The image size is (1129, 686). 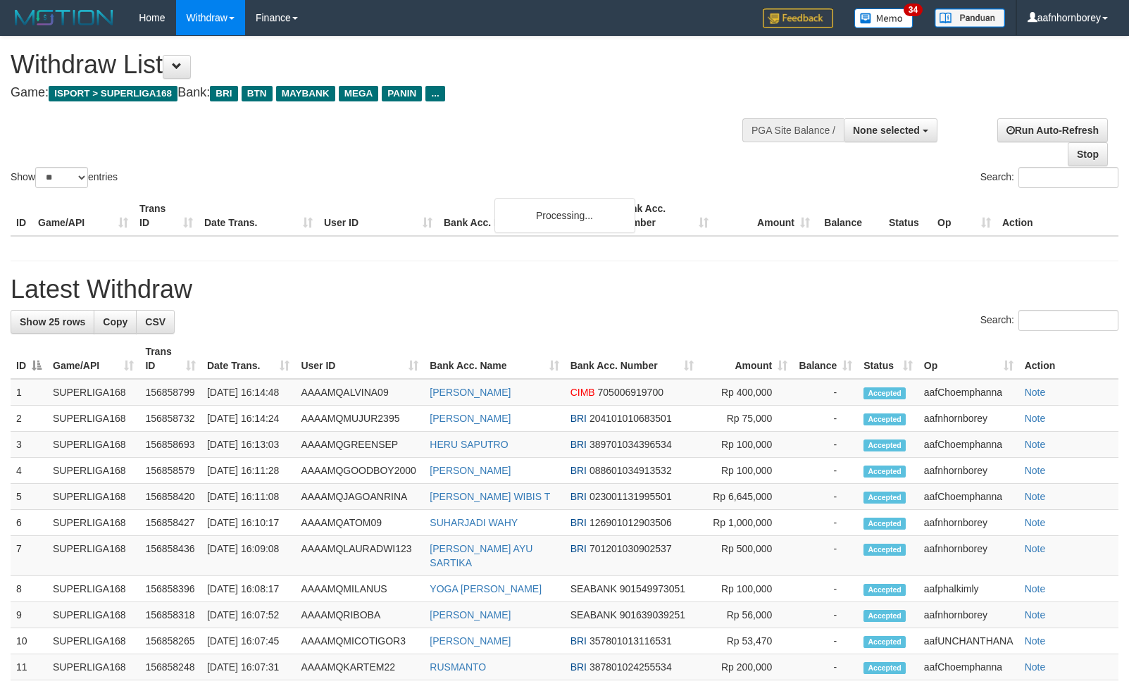 What do you see at coordinates (29, 523) in the screenshot?
I see `td: 6` at bounding box center [29, 523].